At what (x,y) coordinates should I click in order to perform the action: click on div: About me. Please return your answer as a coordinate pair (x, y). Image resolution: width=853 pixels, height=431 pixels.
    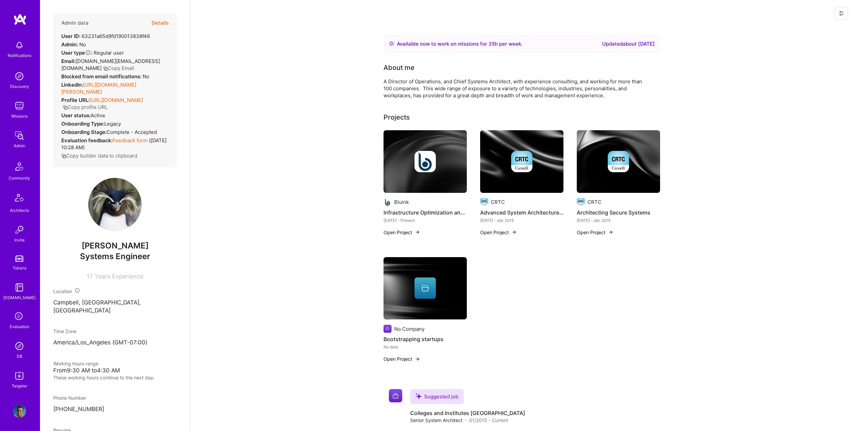
    Looking at the image, I should click on (399, 68).